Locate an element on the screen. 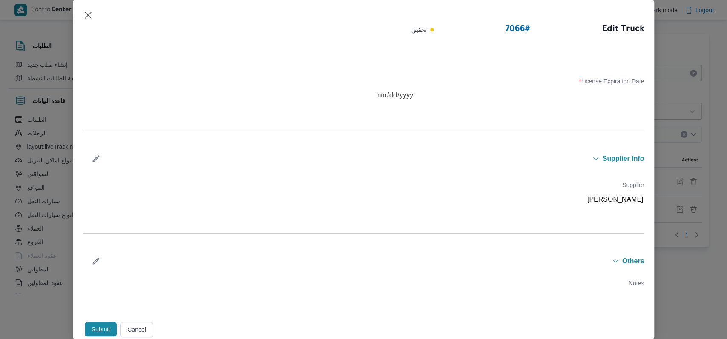 The image size is (727, 339). div: Others is located at coordinates (364, 297).